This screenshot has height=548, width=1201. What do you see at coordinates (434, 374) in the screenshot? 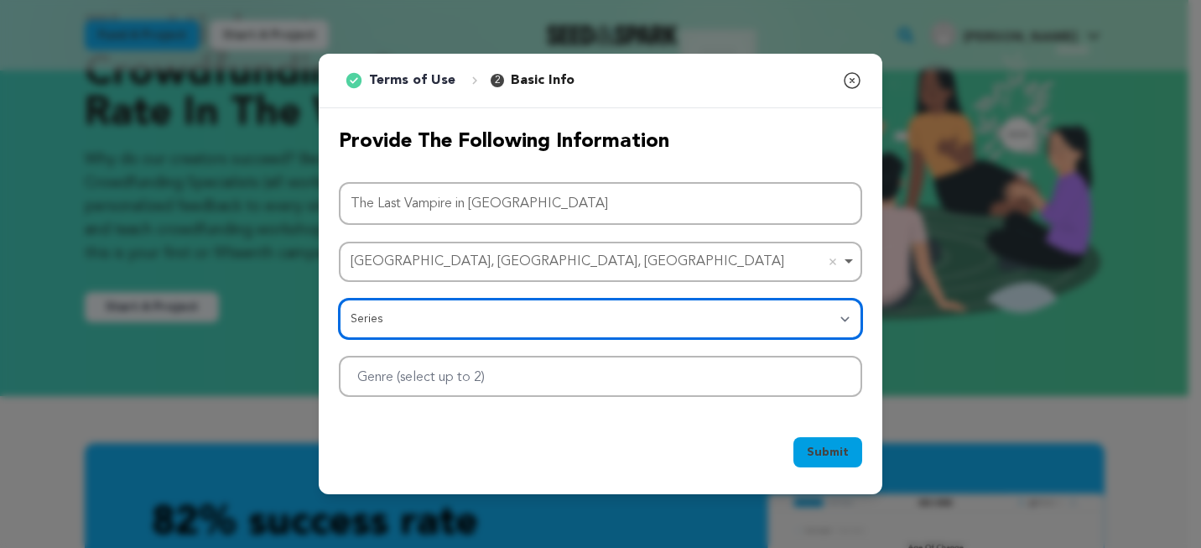
I see `input: Genre (select up to 2)` at bounding box center [434, 374].